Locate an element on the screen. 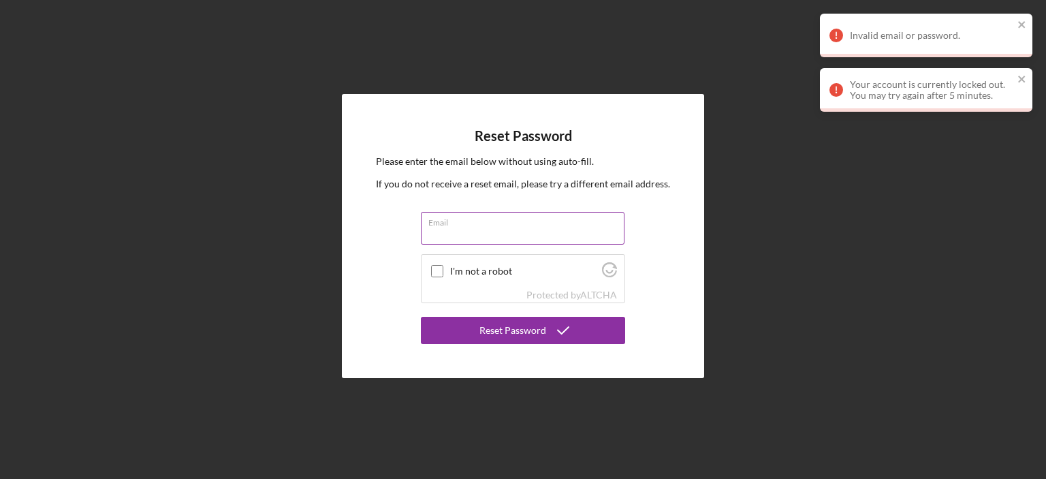 The image size is (1046, 479). p: If you do not receive a reset email, please try a different email address. is located at coordinates (523, 184).